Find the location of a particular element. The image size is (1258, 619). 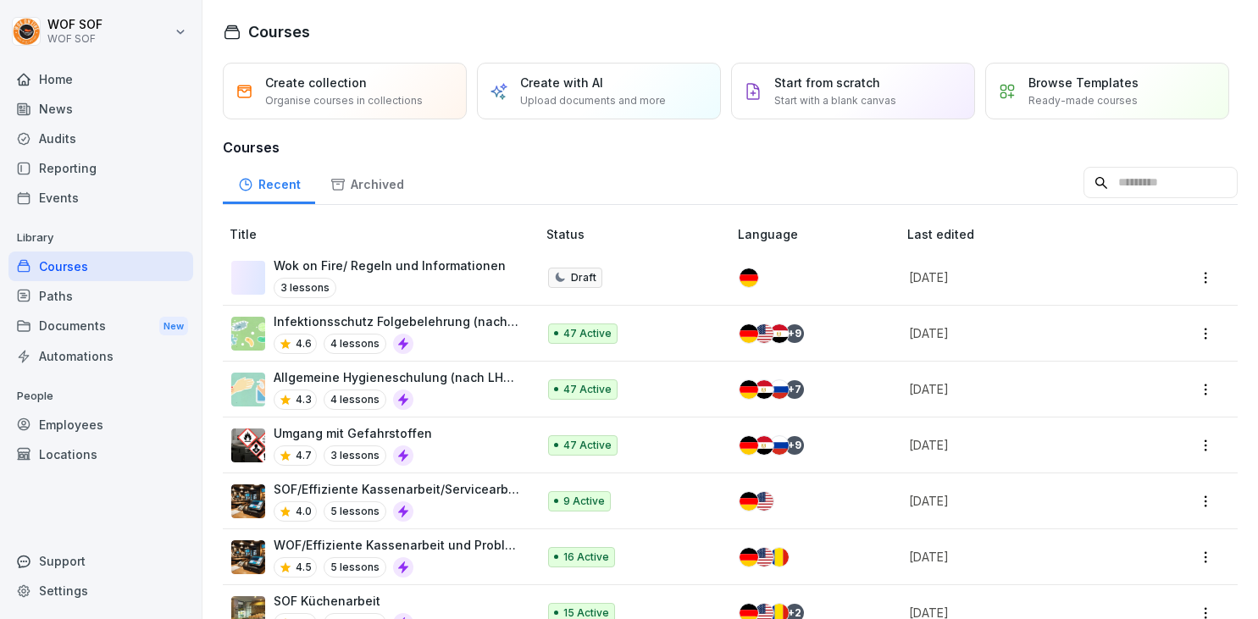

p: Wok on Fire/ Regeln und Informationen is located at coordinates (390, 265).